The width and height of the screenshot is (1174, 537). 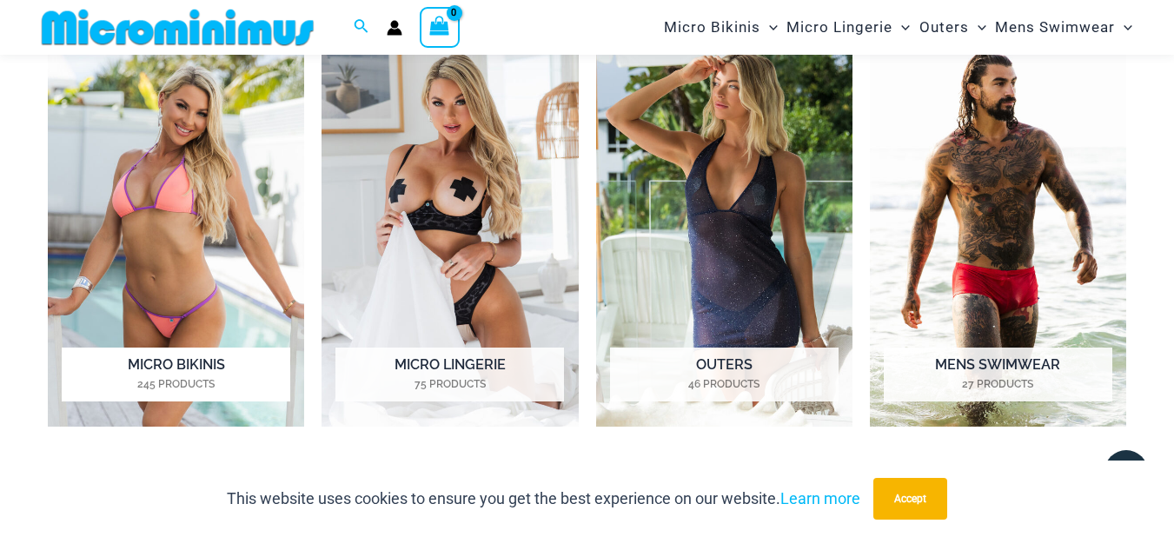 I want to click on a: Visit product category Micro Bikinis, so click(x=176, y=228).